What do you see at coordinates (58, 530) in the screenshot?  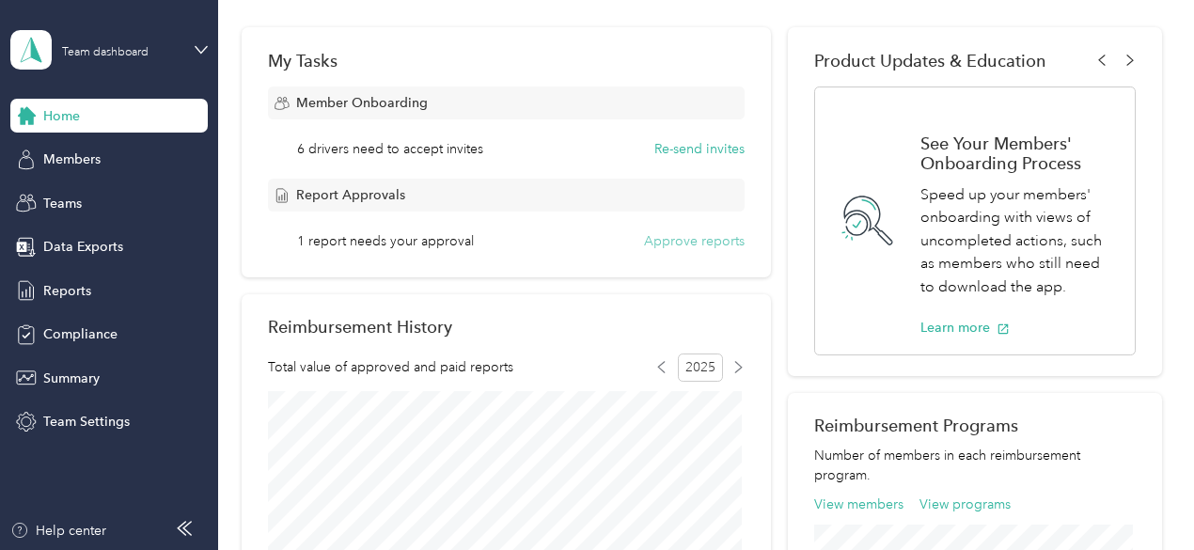 I see `button: Help center` at bounding box center [58, 530].